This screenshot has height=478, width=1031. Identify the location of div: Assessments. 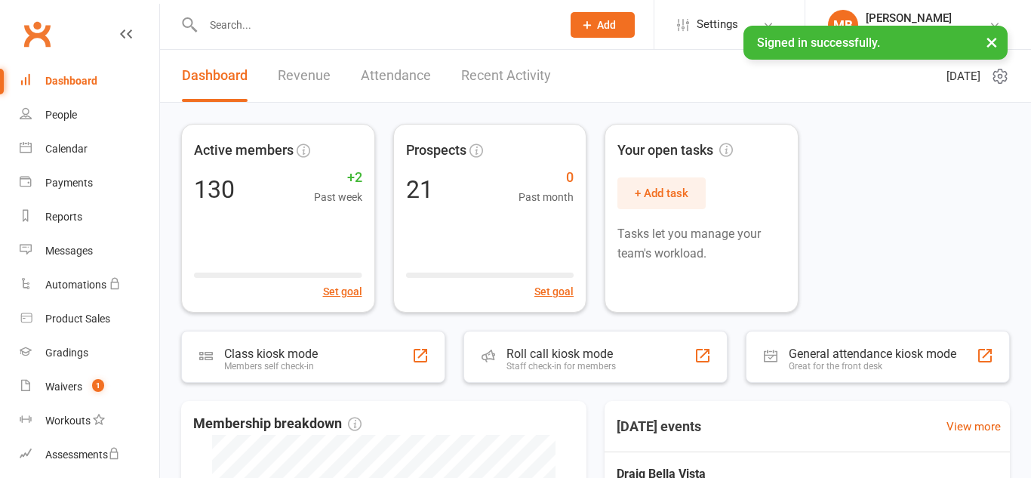
(82, 454).